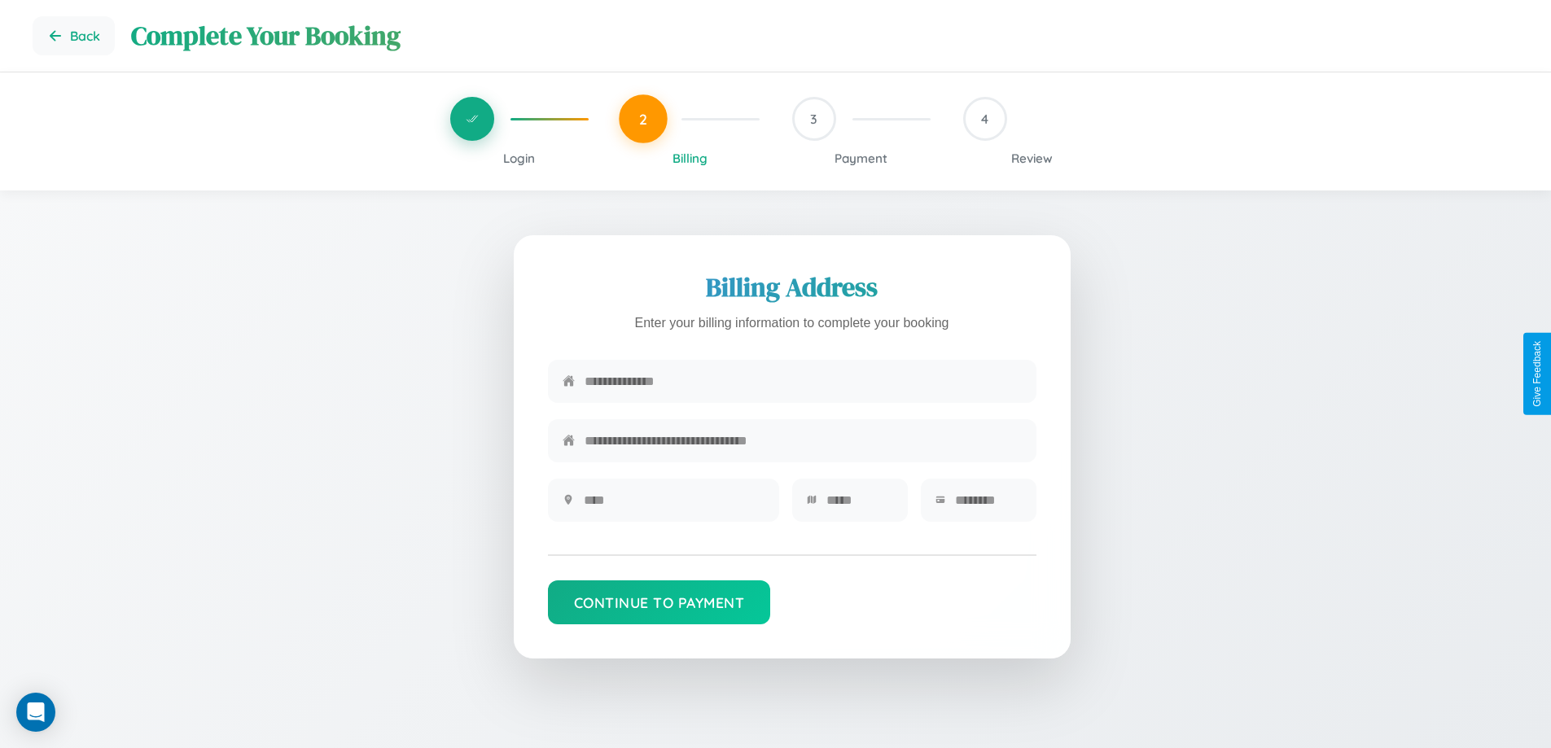 The width and height of the screenshot is (1551, 748). What do you see at coordinates (825, 36) in the screenshot?
I see `h1: Complete Your Booking` at bounding box center [825, 36].